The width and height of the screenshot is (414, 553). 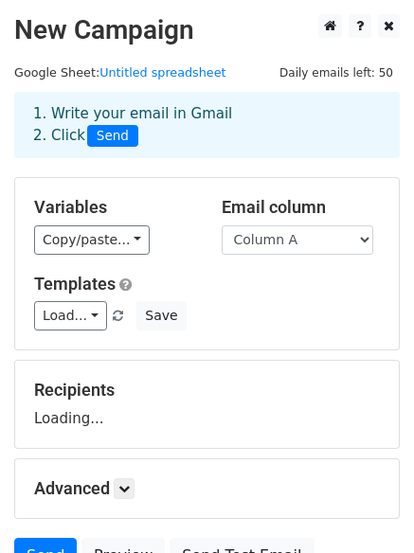 I want to click on span: Daily emails left: 50, so click(x=336, y=73).